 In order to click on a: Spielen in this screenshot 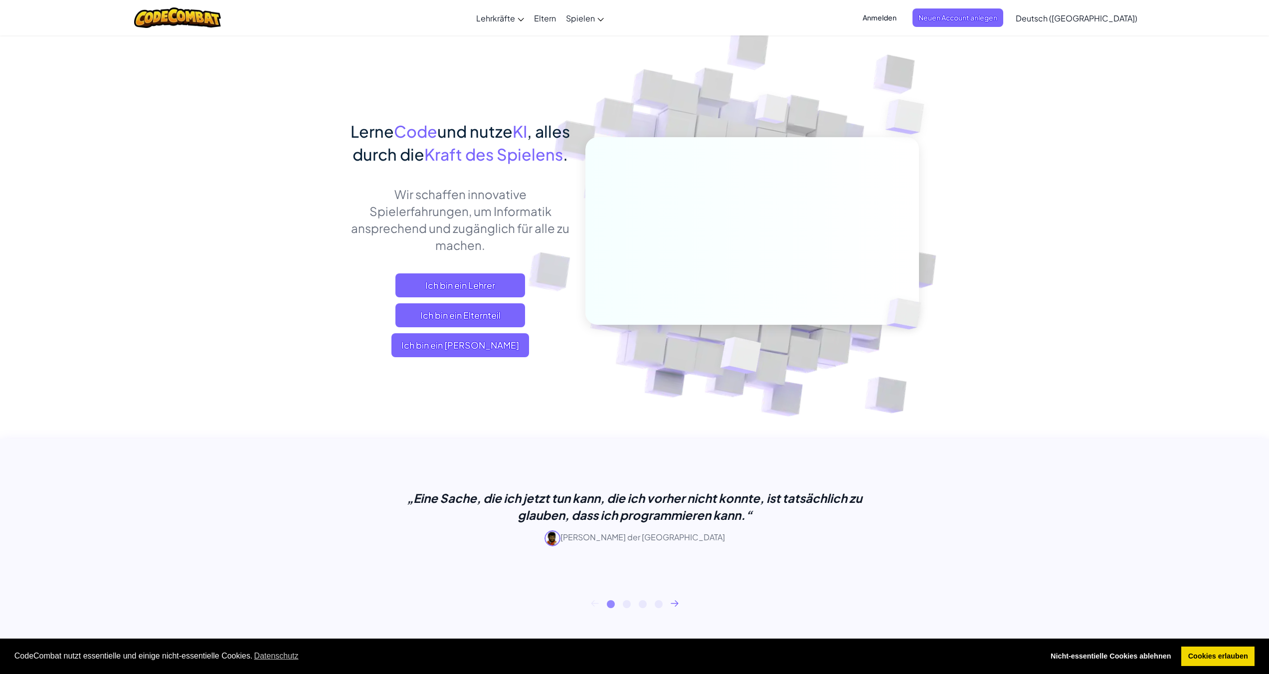, I will do `click(585, 18)`.